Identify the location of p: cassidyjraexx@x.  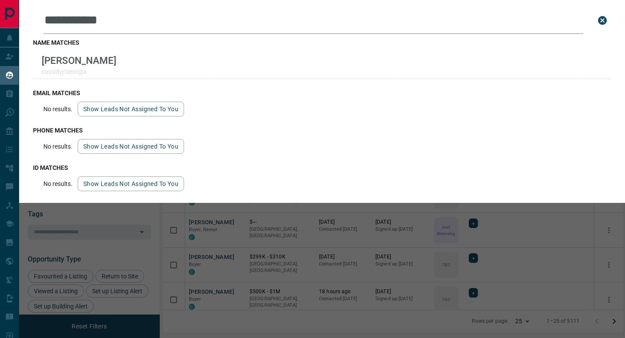
(79, 72).